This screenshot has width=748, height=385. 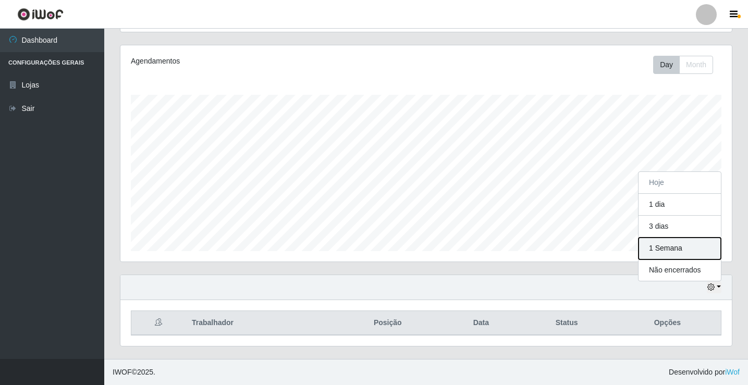 I want to click on button: Hoje, so click(x=680, y=183).